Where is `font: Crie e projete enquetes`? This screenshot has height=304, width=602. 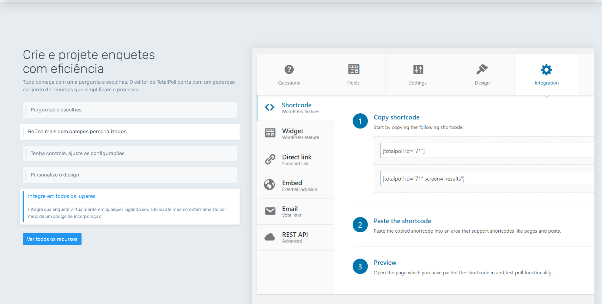
font: Crie e projete enquetes is located at coordinates (89, 55).